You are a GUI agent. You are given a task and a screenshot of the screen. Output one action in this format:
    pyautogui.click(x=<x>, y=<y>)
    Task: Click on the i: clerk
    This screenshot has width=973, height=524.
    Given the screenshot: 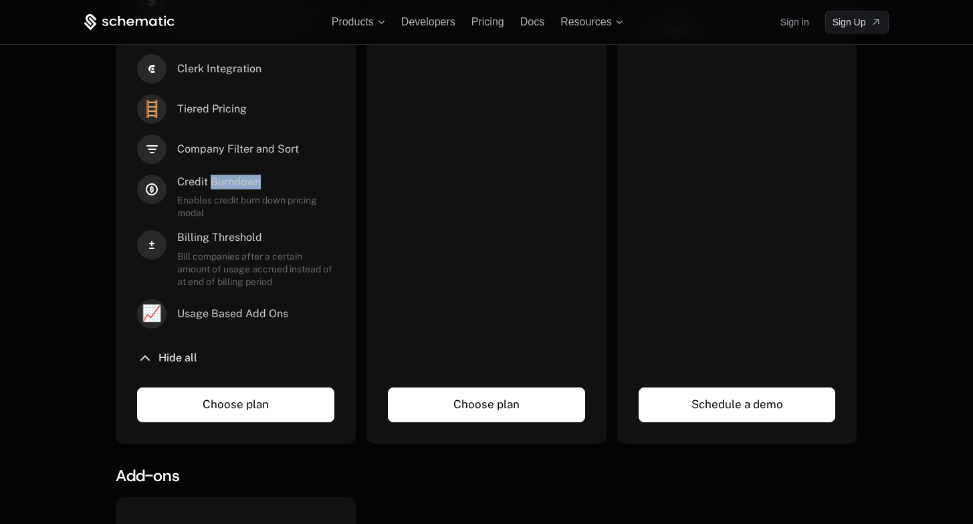 What is the action you would take?
    pyautogui.click(x=152, y=69)
    